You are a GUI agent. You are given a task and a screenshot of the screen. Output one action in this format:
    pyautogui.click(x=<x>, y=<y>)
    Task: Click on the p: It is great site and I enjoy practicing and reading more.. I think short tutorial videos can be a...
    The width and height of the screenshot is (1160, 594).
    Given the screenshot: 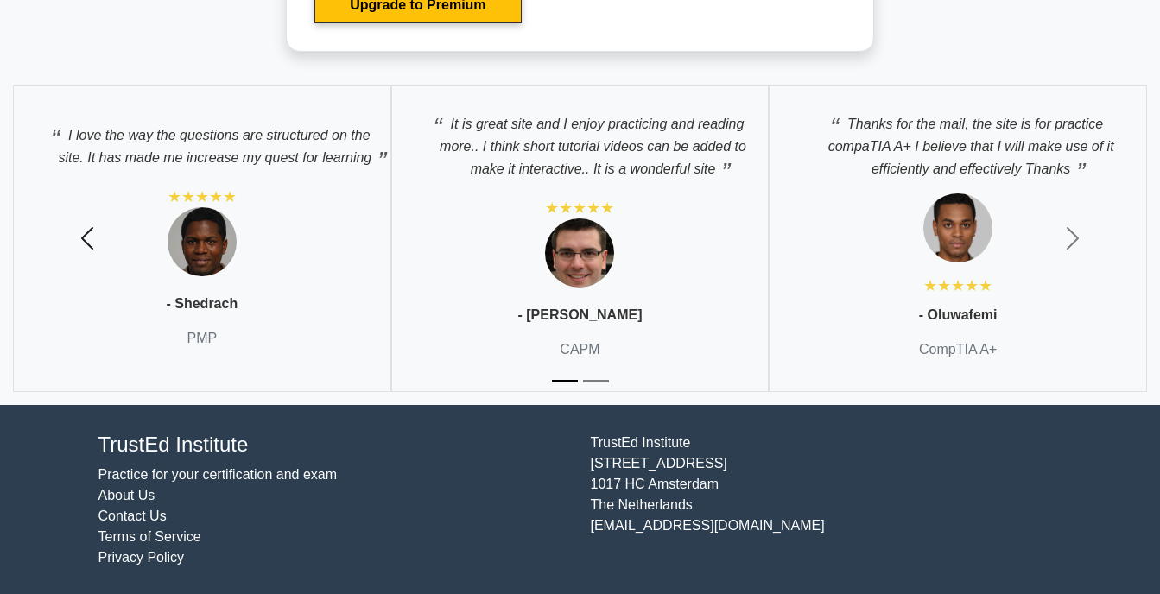 What is the action you would take?
    pyautogui.click(x=580, y=142)
    